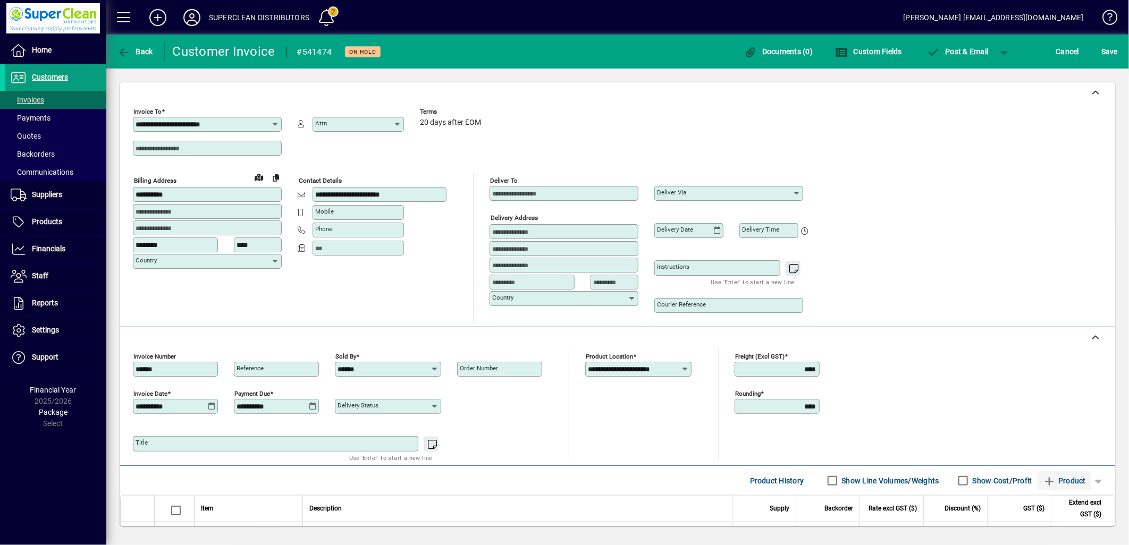 This screenshot has height=545, width=1129. What do you see at coordinates (56, 303) in the screenshot?
I see `a: Reports` at bounding box center [56, 303].